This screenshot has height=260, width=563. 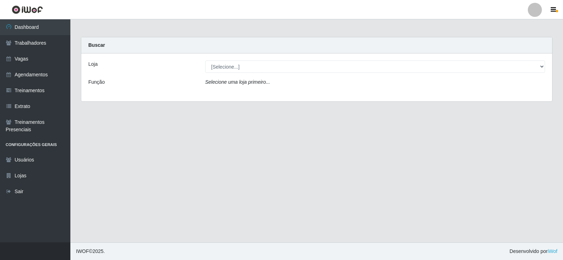 What do you see at coordinates (96, 82) in the screenshot?
I see `label: Função` at bounding box center [96, 82].